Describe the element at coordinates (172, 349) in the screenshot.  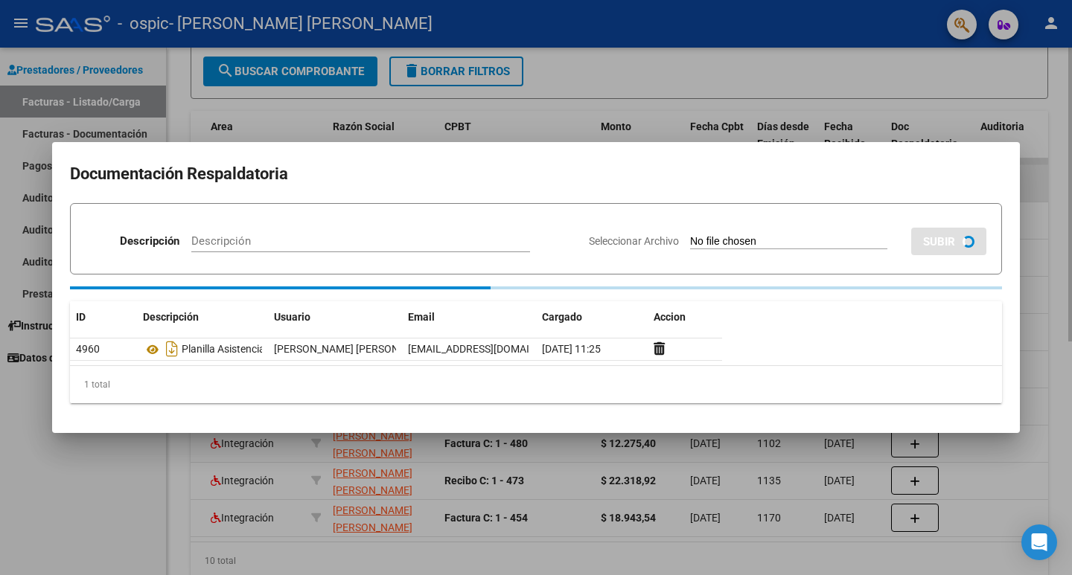
I see `i: Descargar documento` at that location.